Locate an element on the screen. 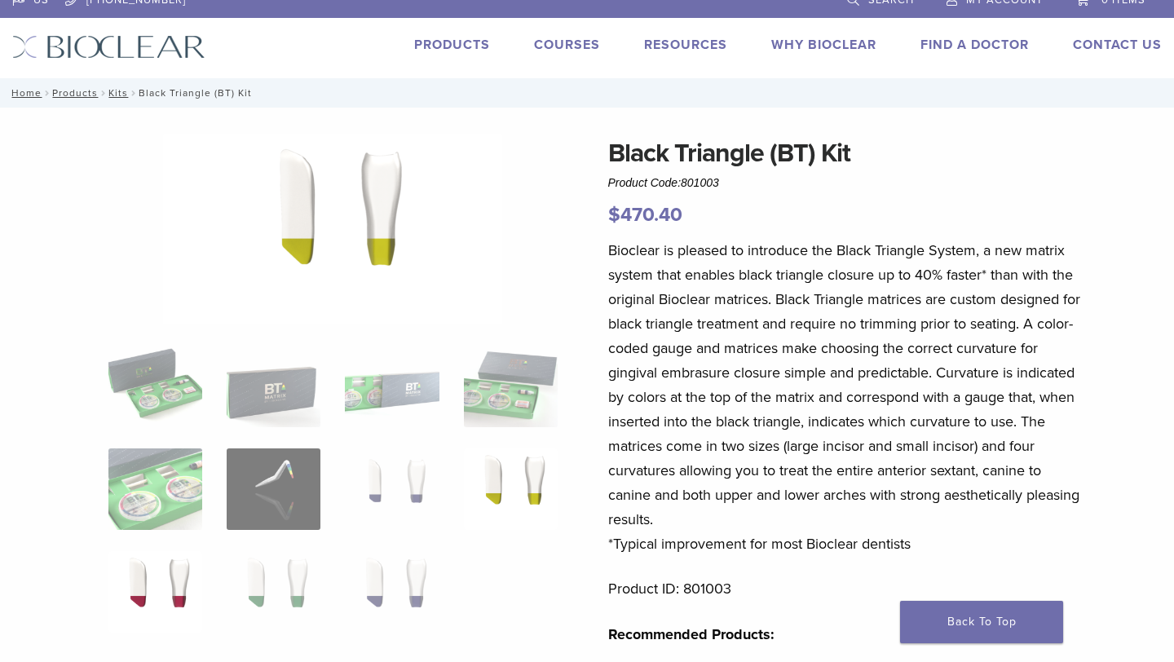 The height and width of the screenshot is (662, 1174). a: Back To Top is located at coordinates (982, 622).